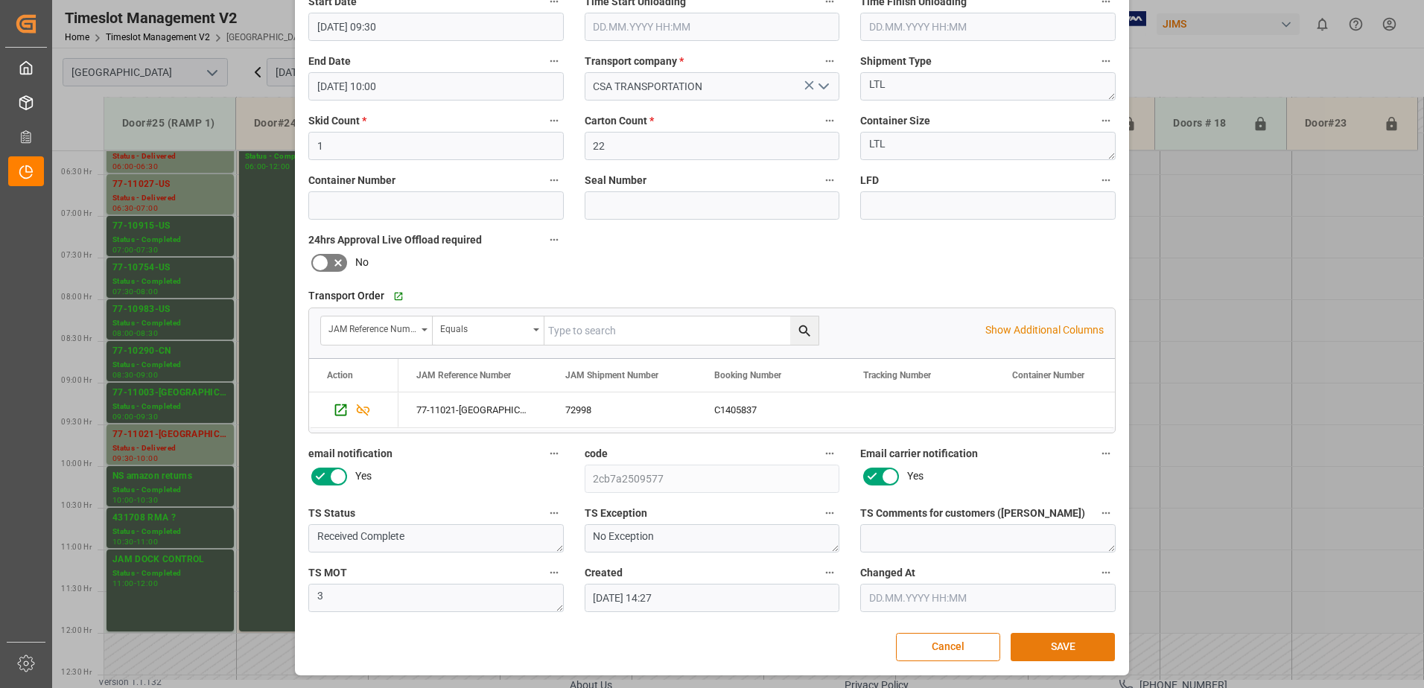 This screenshot has width=1424, height=688. I want to click on button: End Date, so click(554, 61).